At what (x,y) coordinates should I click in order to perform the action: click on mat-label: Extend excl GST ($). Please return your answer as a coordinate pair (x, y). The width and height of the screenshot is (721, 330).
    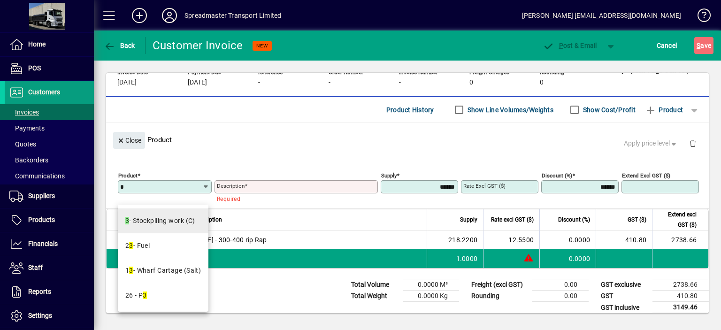
    Looking at the image, I should click on (646, 176).